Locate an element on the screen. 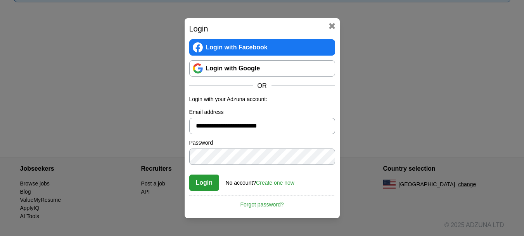 This screenshot has width=524, height=236. button: Login is located at coordinates (205, 182).